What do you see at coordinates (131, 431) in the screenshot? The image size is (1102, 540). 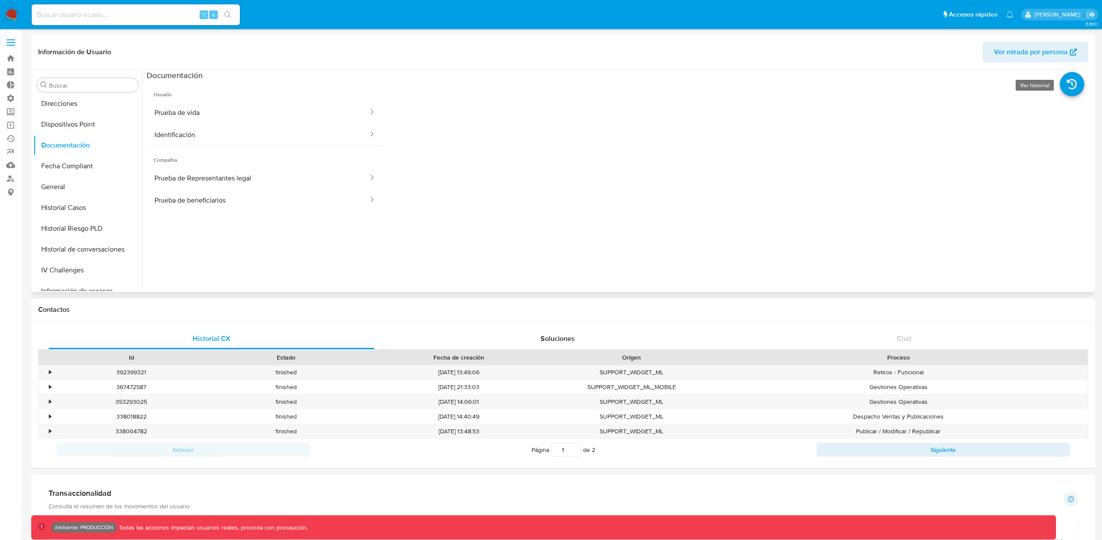 I see `div: 338004782` at bounding box center [131, 431].